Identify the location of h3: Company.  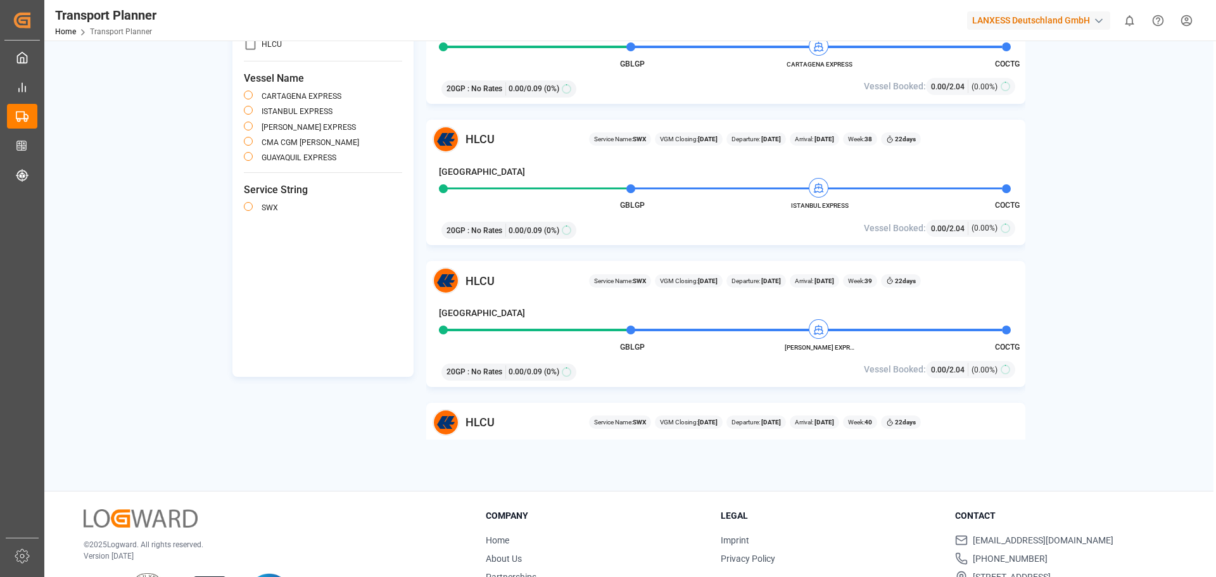
(595, 515).